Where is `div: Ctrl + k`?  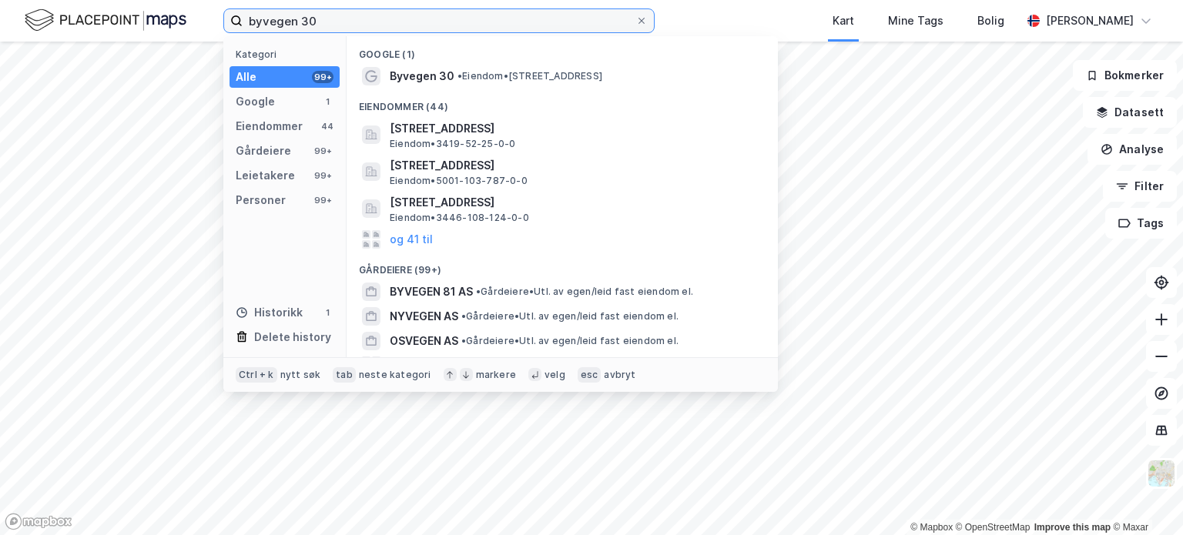 div: Ctrl + k is located at coordinates (257, 375).